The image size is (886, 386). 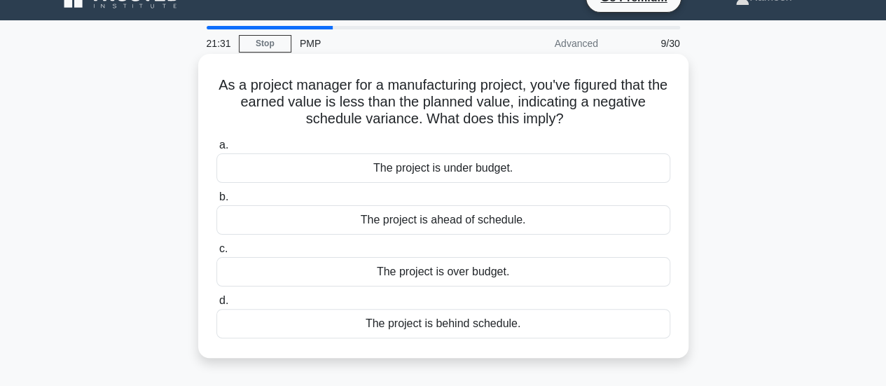 What do you see at coordinates (224, 300) in the screenshot?
I see `span: d.` at bounding box center [224, 300].